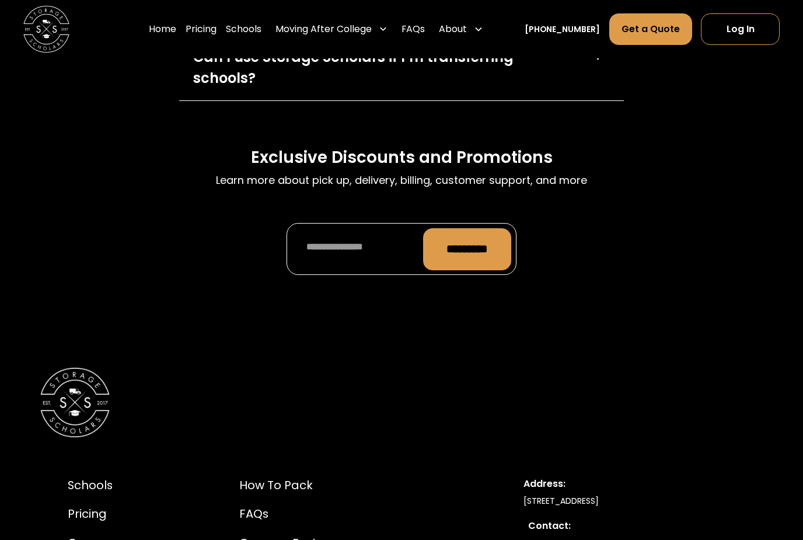  What do you see at coordinates (301, 486) in the screenshot?
I see `div: How to Pack` at bounding box center [301, 486].